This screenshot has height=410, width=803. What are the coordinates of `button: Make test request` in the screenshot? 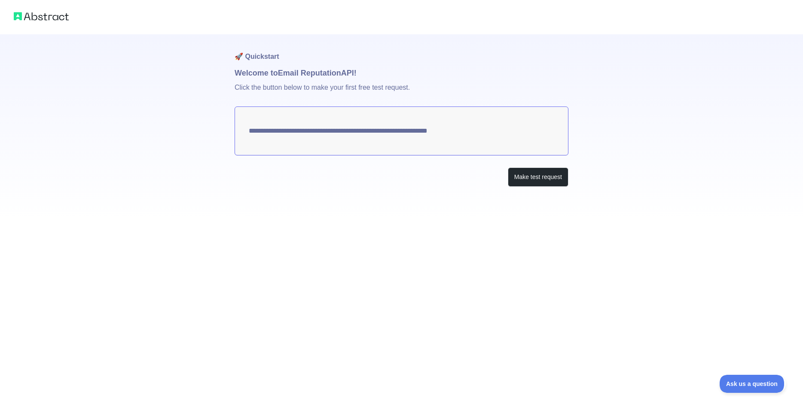 It's located at (538, 177).